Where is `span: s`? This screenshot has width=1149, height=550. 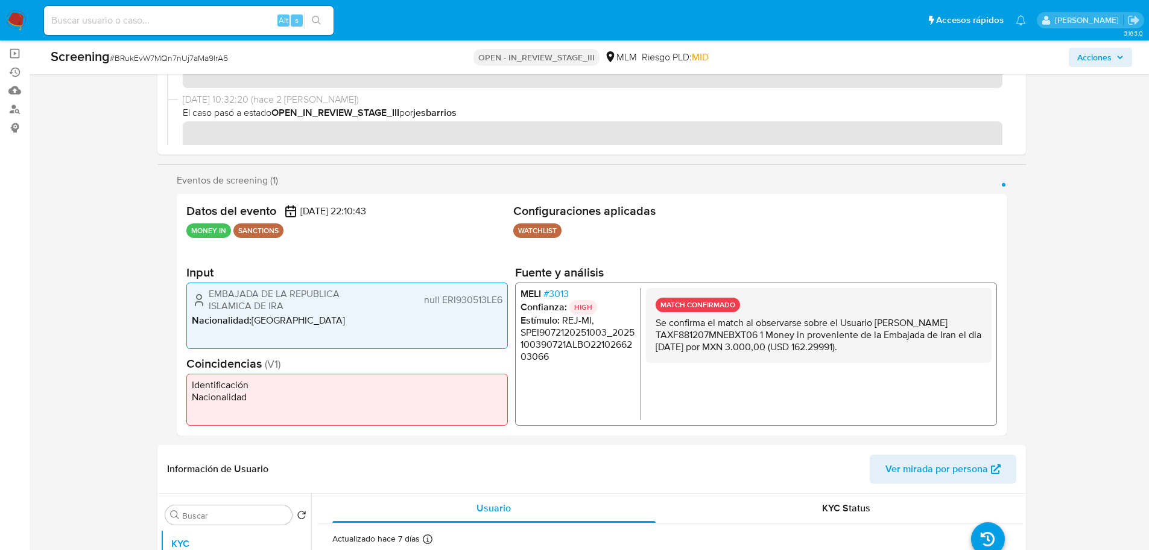 span: s is located at coordinates (297, 20).